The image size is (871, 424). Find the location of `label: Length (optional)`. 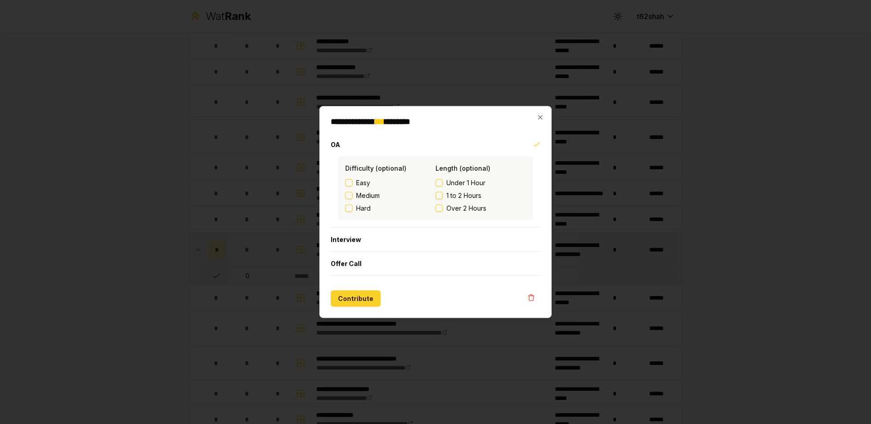

label: Length (optional) is located at coordinates (463, 168).